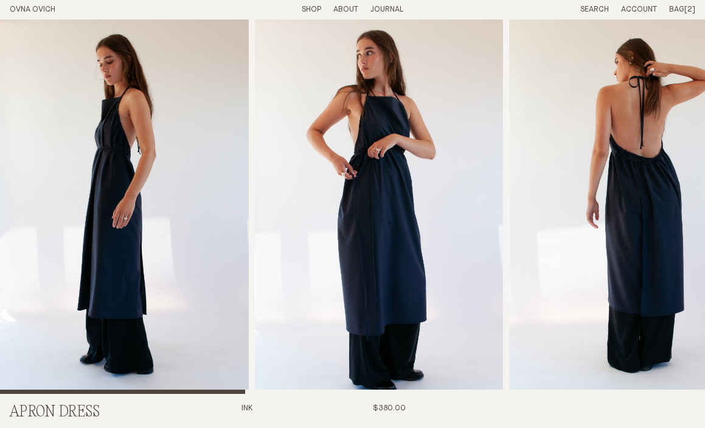  Describe the element at coordinates (390, 408) in the screenshot. I see `span: $380.00` at that location.